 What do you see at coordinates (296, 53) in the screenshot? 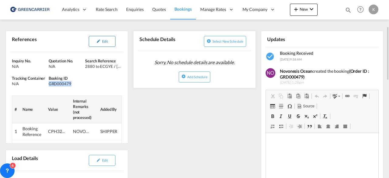
I see `span: Booking Received` at bounding box center [296, 53].